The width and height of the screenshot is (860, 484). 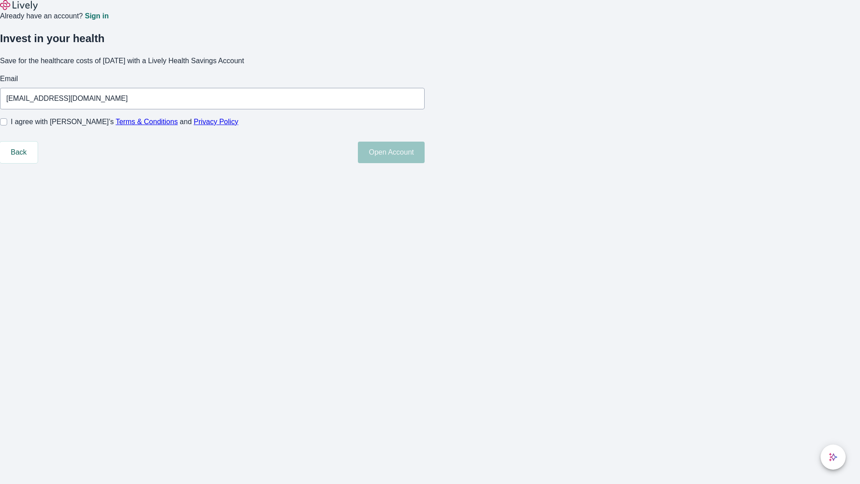 I want to click on a: Privacy Policy, so click(x=216, y=121).